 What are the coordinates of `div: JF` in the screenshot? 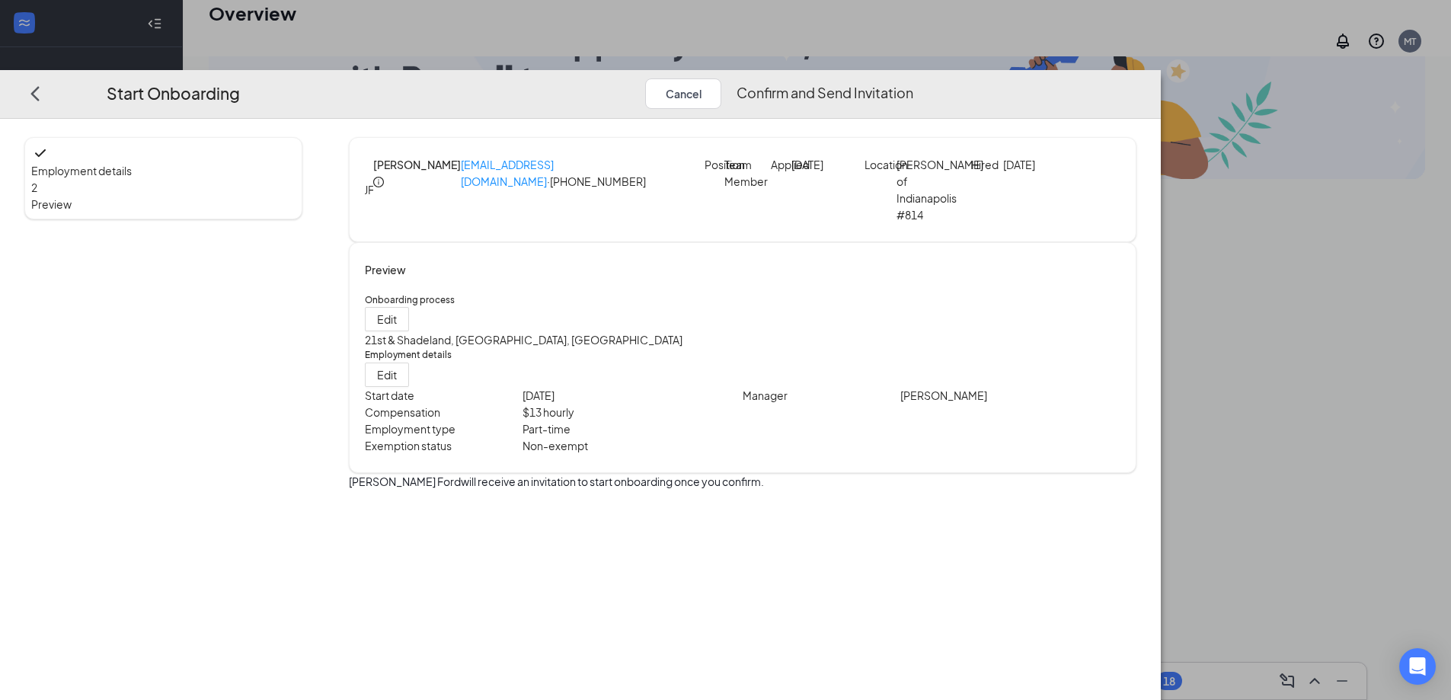 It's located at (369, 190).